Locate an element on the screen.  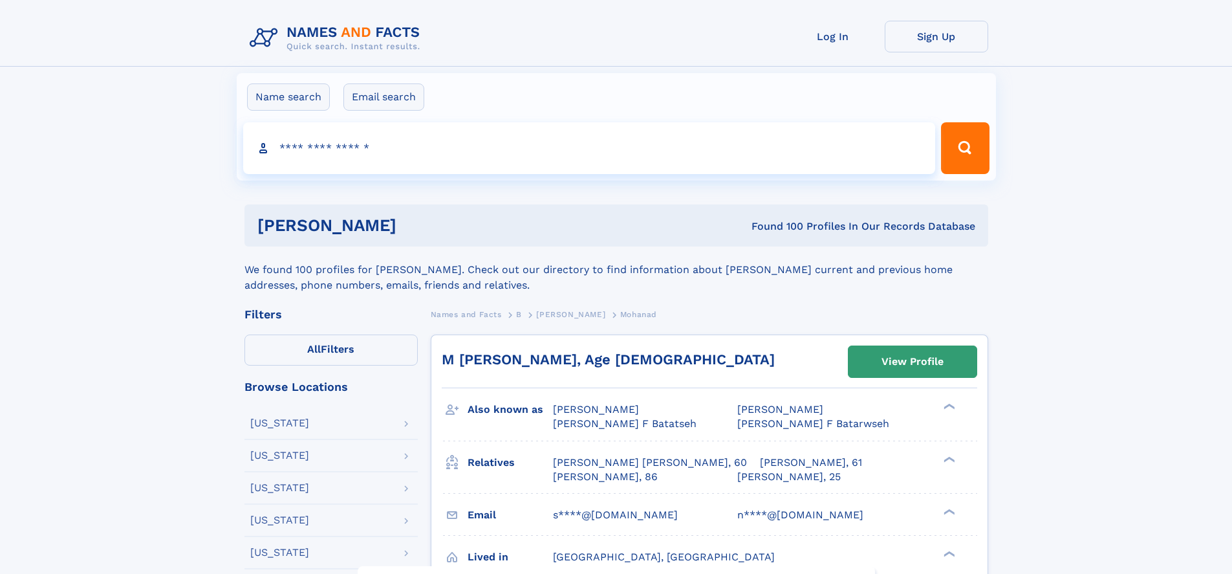
img: Logo Names and Facts is located at coordinates (338, 38).